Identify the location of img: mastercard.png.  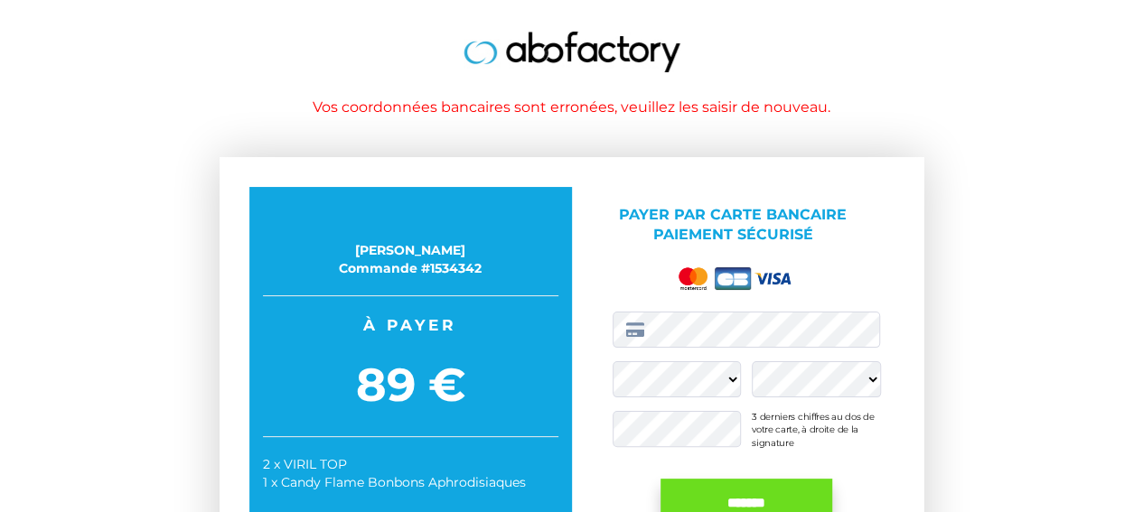
(693, 278).